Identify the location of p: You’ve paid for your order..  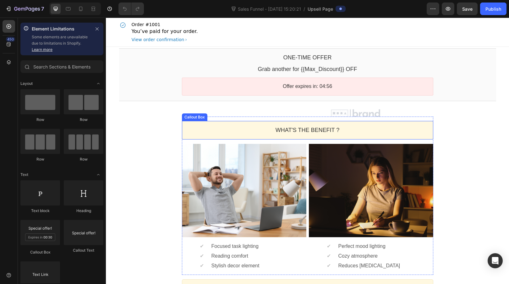
(59, 14).